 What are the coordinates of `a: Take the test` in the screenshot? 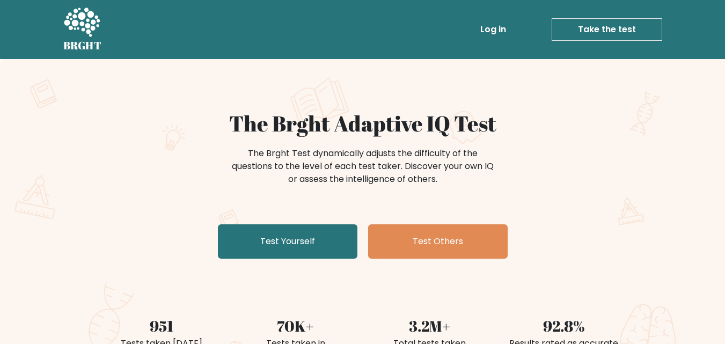 It's located at (607, 30).